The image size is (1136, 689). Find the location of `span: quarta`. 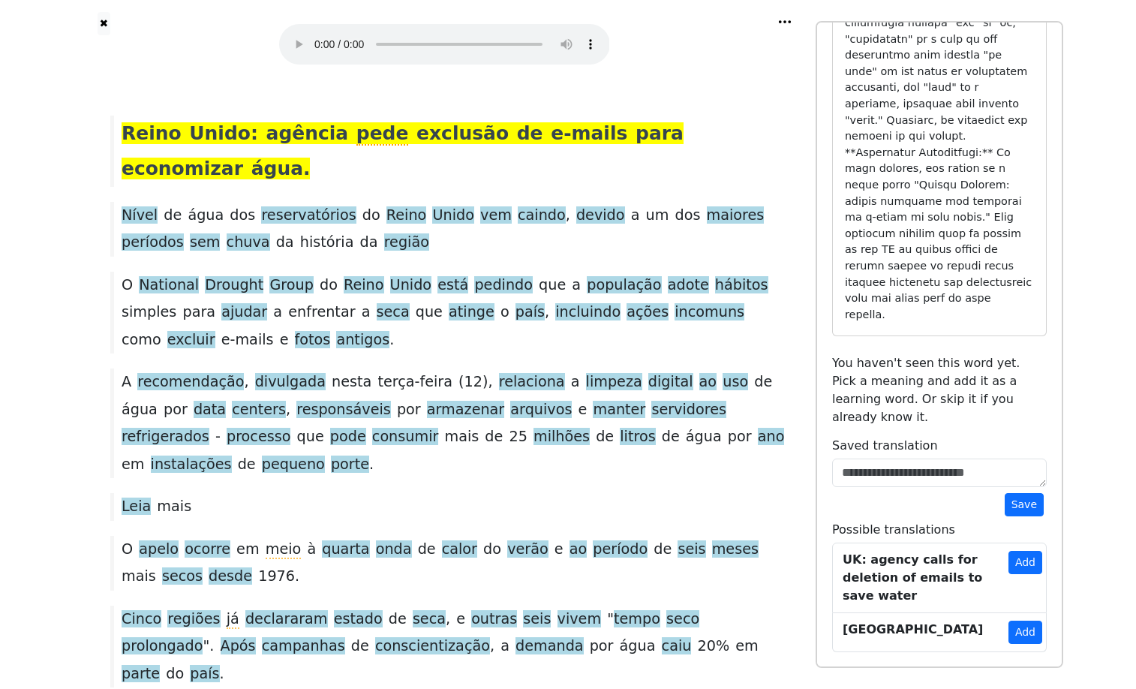

span: quarta is located at coordinates (345, 549).